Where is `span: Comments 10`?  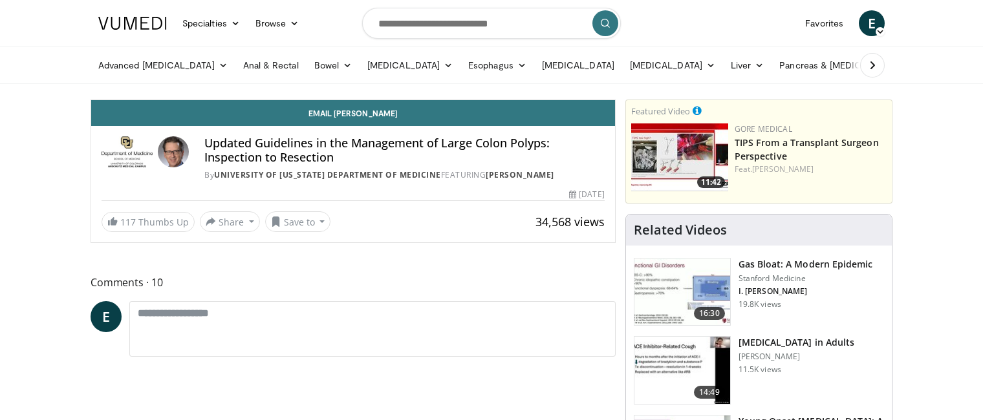
span: Comments 10 is located at coordinates (353, 283).